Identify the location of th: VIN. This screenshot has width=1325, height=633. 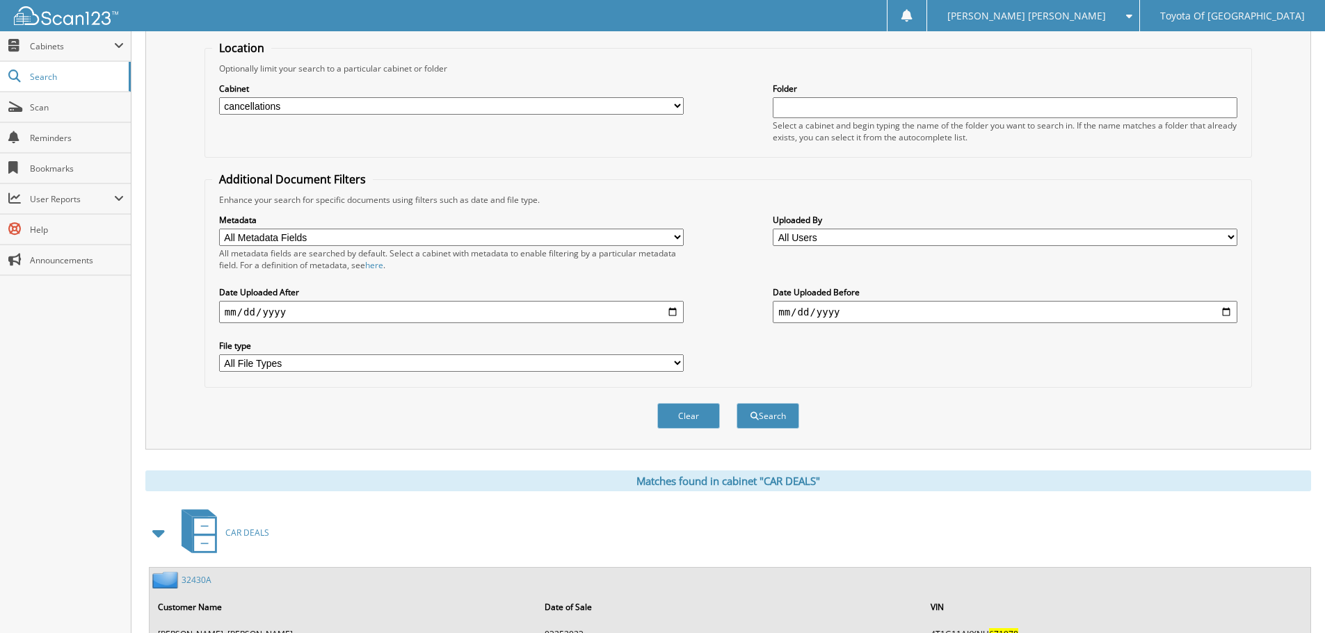
(1116, 607).